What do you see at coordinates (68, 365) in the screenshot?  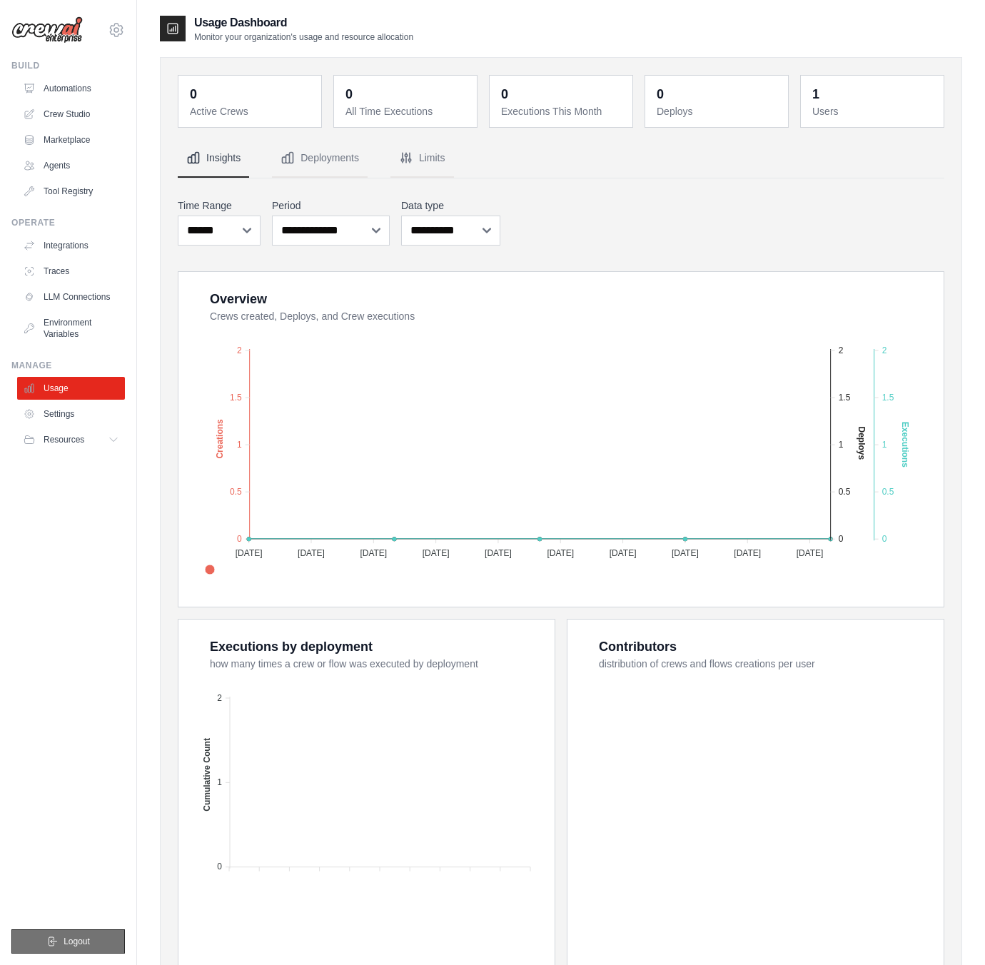 I see `div: Manage` at bounding box center [68, 365].